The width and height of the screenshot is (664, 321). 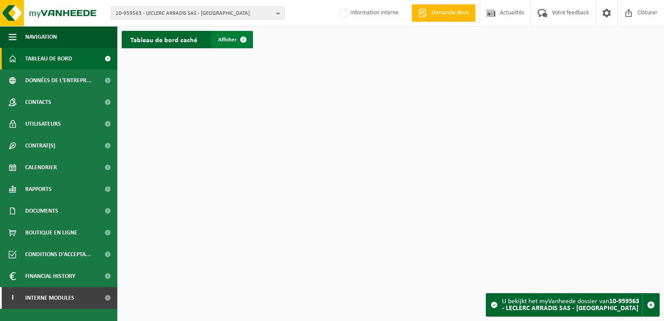 What do you see at coordinates (164, 39) in the screenshot?
I see `h2: Tableau de bord caché` at bounding box center [164, 39].